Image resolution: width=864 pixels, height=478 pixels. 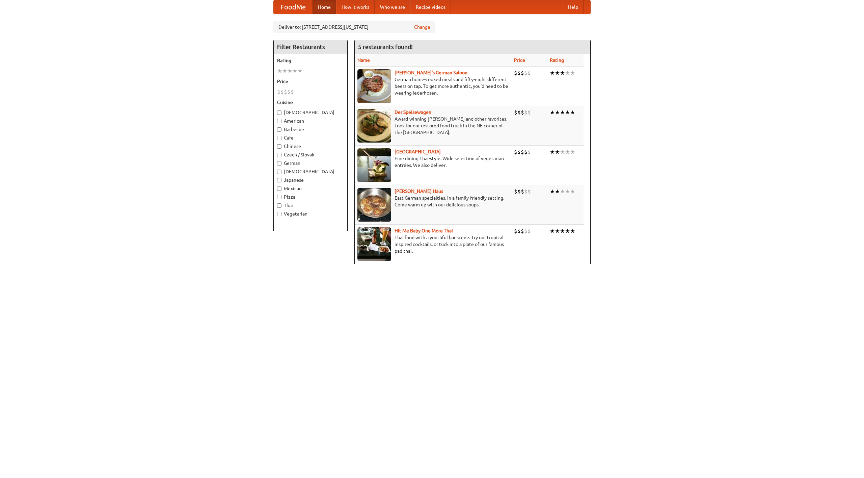 I want to click on a: How it works, so click(x=355, y=7).